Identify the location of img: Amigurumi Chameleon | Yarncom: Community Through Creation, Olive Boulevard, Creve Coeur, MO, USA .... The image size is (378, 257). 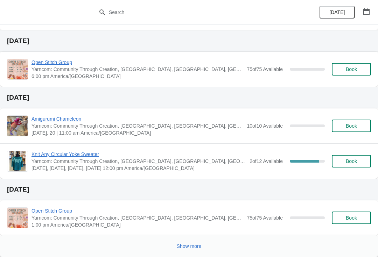
(17, 126).